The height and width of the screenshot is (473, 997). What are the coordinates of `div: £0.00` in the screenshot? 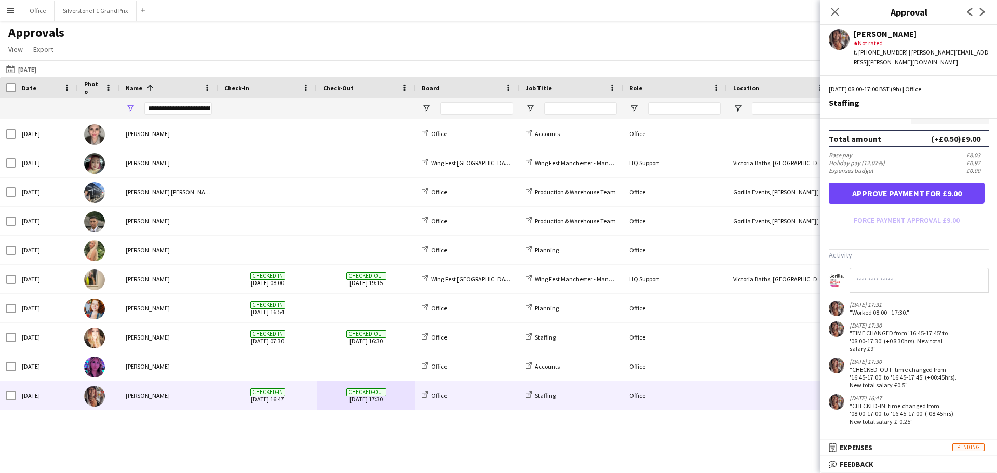 It's located at (977, 170).